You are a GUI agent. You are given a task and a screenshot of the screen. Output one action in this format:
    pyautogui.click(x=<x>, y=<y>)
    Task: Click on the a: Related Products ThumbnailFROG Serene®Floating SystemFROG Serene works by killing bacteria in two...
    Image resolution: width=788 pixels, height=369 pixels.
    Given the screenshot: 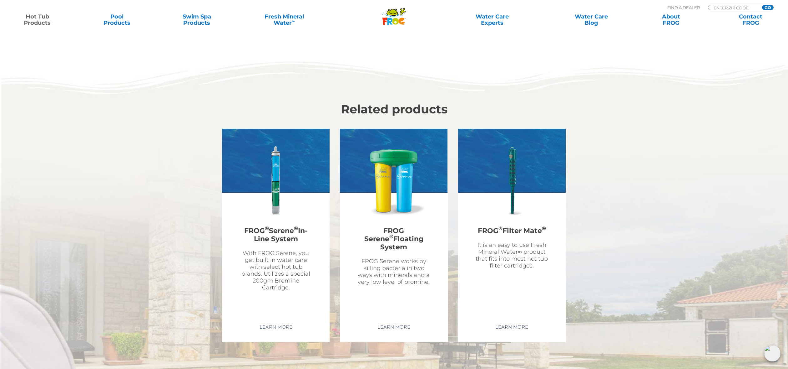 What is the action you would take?
    pyautogui.click(x=394, y=222)
    